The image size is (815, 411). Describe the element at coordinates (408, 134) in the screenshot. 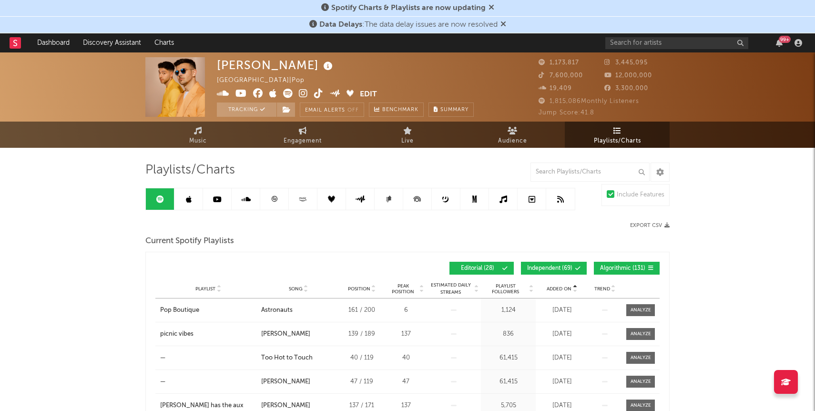

I see `a: Live` at that location.